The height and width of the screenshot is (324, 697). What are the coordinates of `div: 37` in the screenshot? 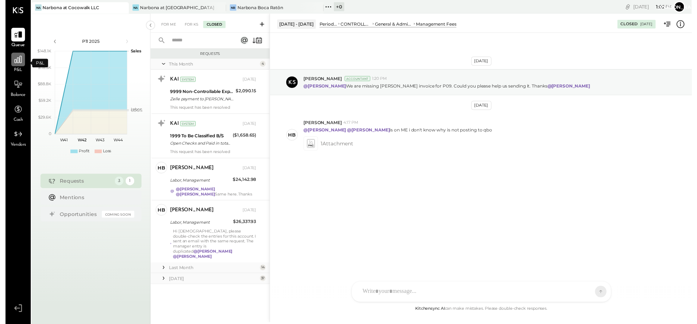 It's located at (261, 283).